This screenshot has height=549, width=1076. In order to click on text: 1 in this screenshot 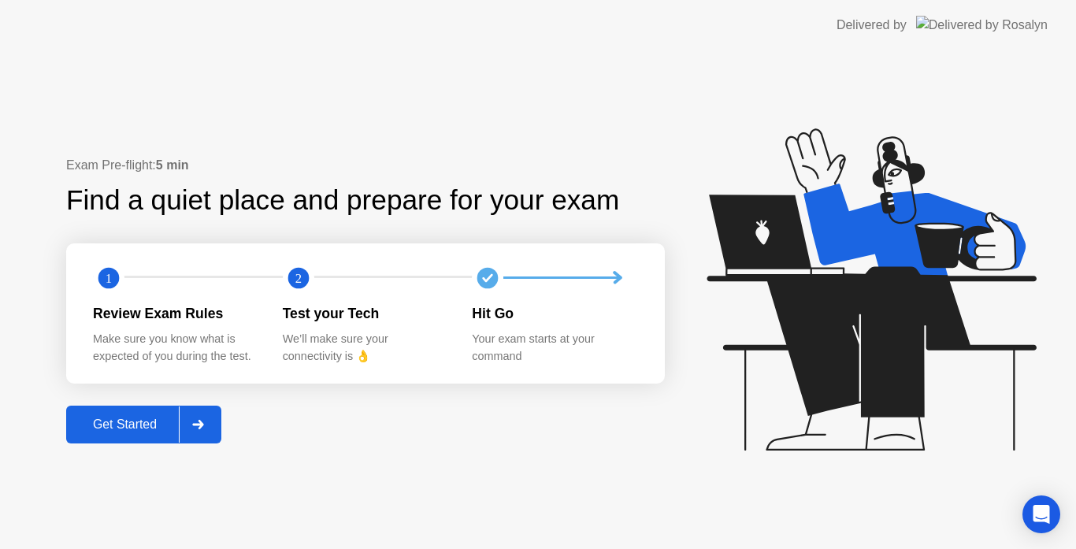, I will do `click(109, 277)`.